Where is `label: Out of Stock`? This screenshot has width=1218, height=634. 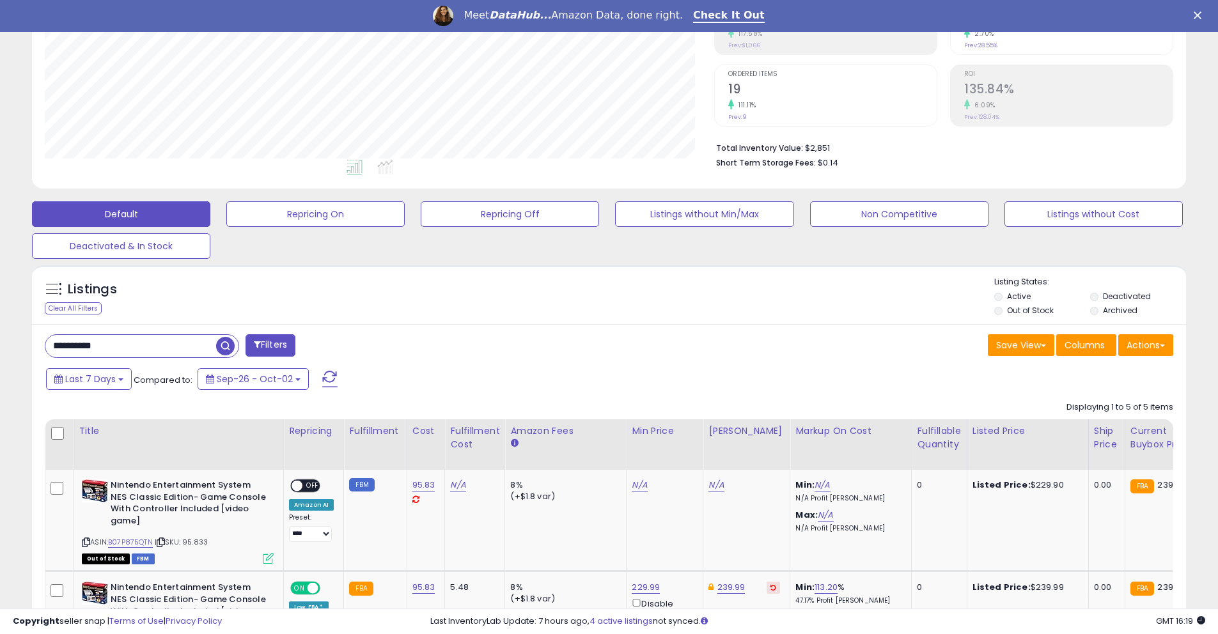 label: Out of Stock is located at coordinates (1030, 310).